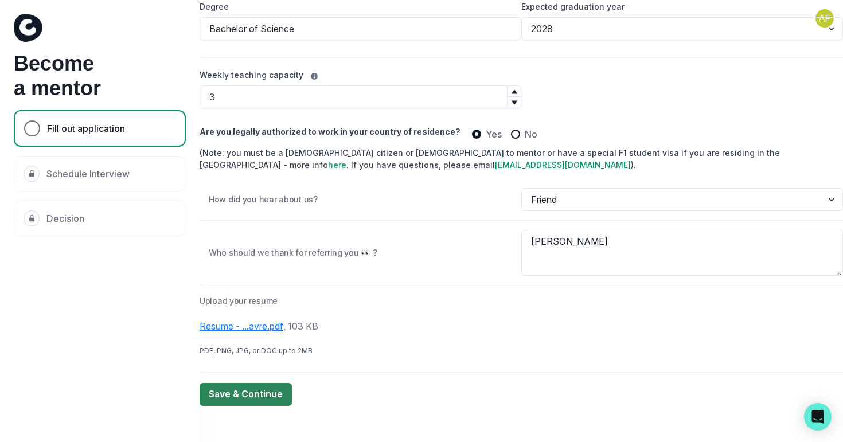  What do you see at coordinates (300, 326) in the screenshot?
I see `div: , 103 KB` at bounding box center [300, 326].